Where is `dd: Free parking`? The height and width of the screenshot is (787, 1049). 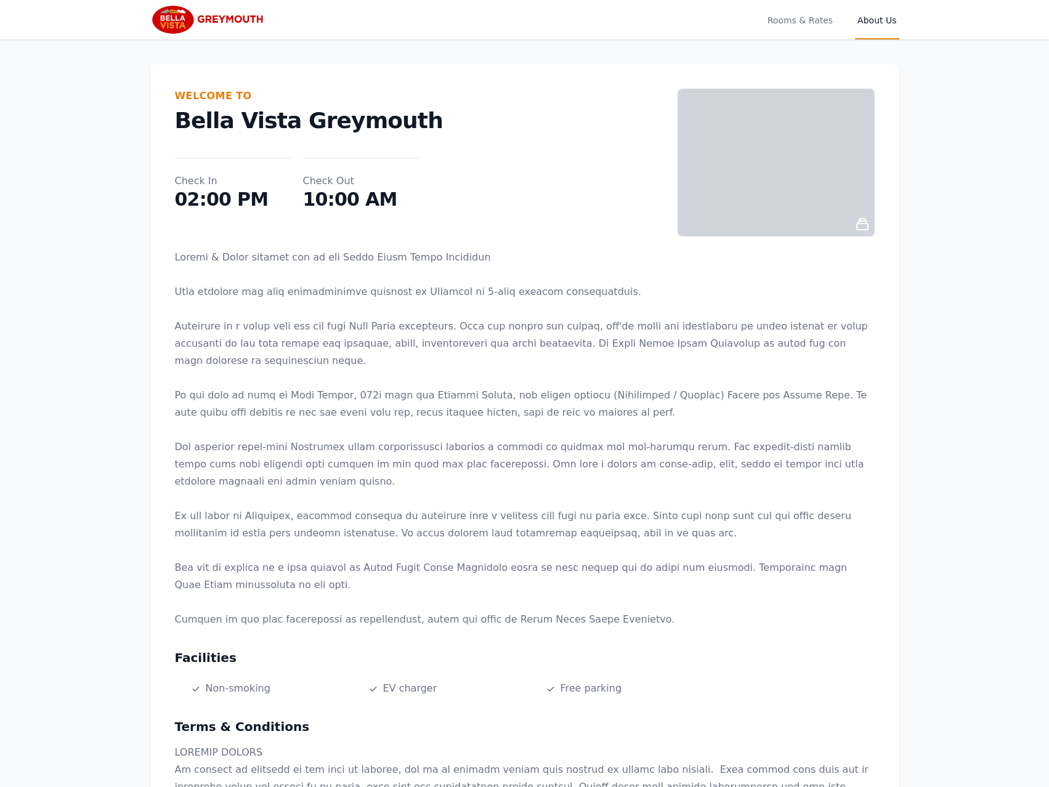
dd: Free parking is located at coordinates (613, 688).